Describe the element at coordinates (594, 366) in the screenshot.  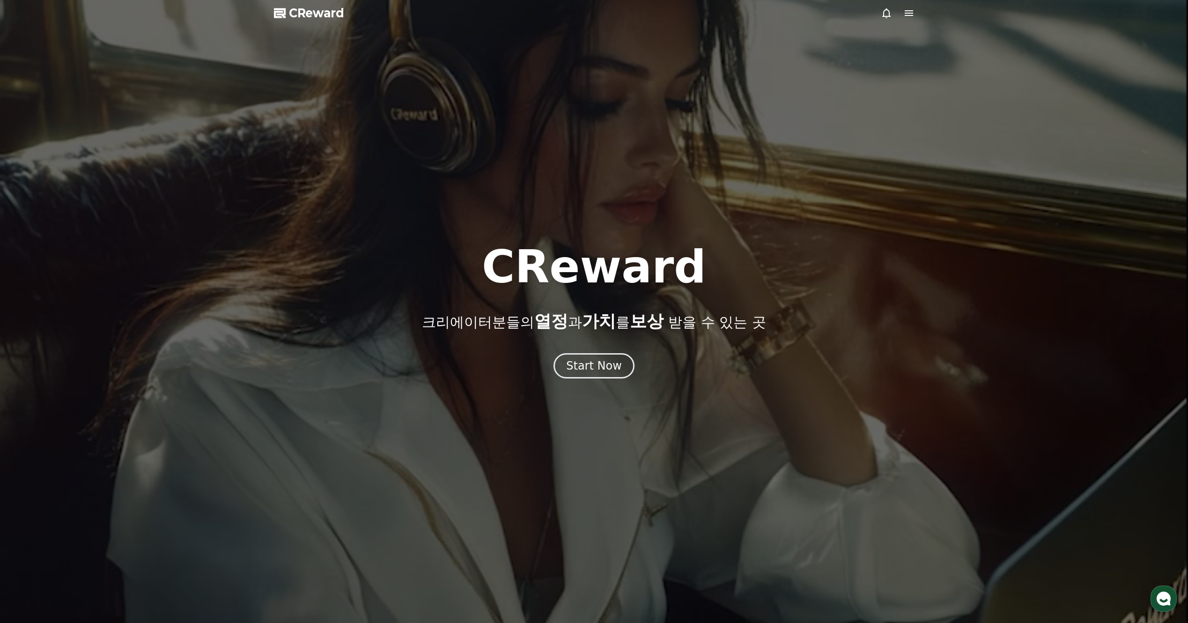
I see `button: Start Now` at that location.